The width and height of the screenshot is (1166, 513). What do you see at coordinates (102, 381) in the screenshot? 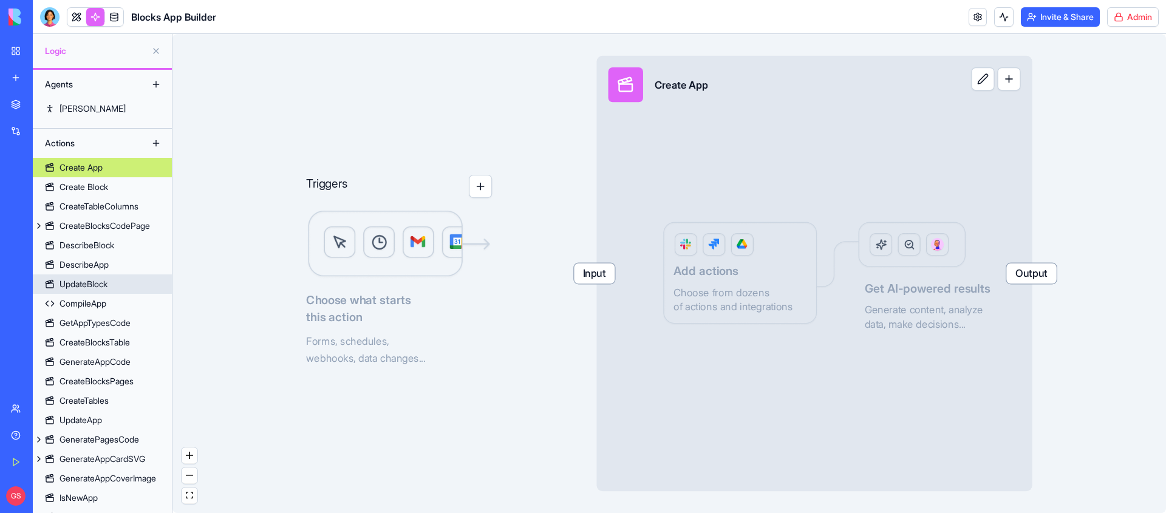
I see `a: CreateBlocksPages` at bounding box center [102, 381].